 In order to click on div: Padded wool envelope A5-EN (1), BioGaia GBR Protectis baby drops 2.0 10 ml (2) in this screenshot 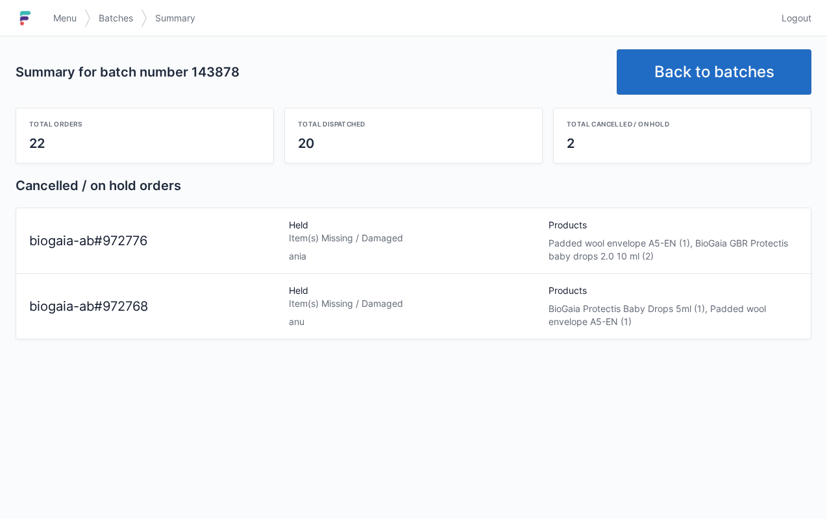, I will do `click(673, 250)`.